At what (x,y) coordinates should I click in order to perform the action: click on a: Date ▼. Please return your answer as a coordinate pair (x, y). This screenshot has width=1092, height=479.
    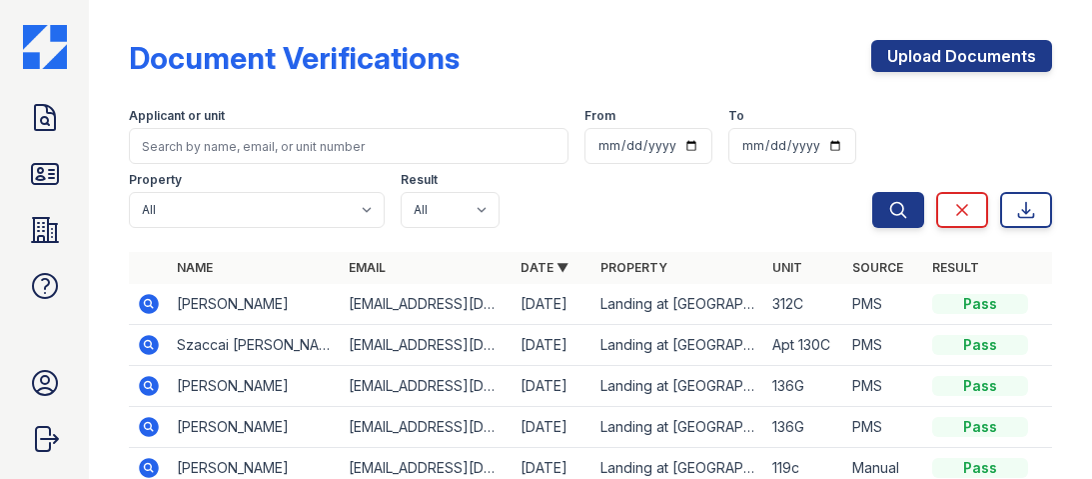
    Looking at the image, I should click on (544, 267).